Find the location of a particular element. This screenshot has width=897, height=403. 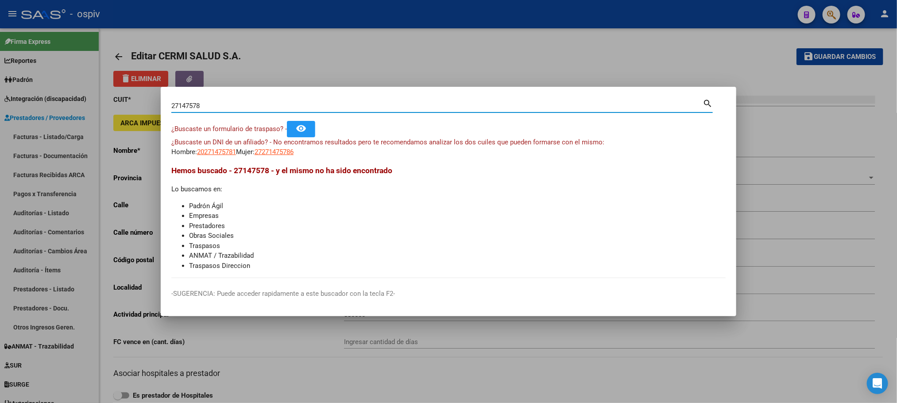

span: ¿Buscaste un formulario de traspaso? - is located at coordinates (229, 129).